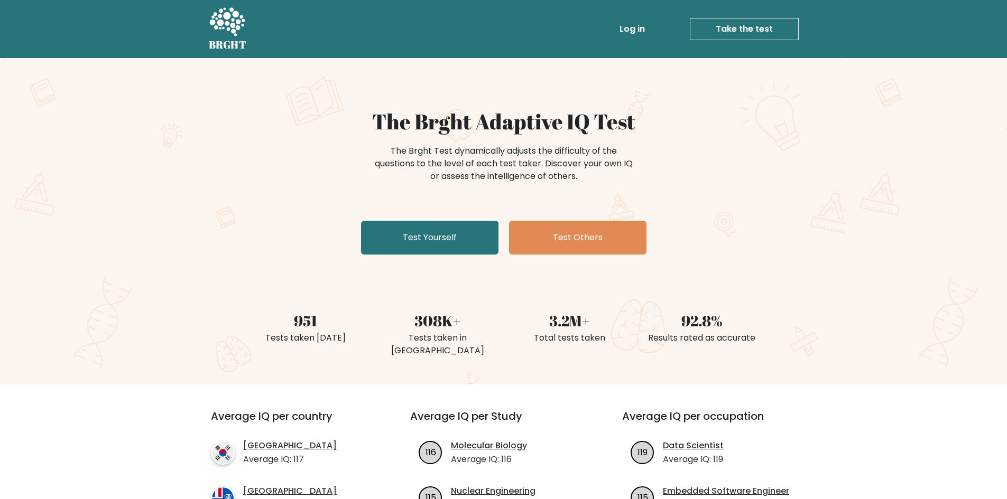 This screenshot has width=1007, height=499. Describe the element at coordinates (715, 423) in the screenshot. I see `h3: Average IQ per occupation` at that location.